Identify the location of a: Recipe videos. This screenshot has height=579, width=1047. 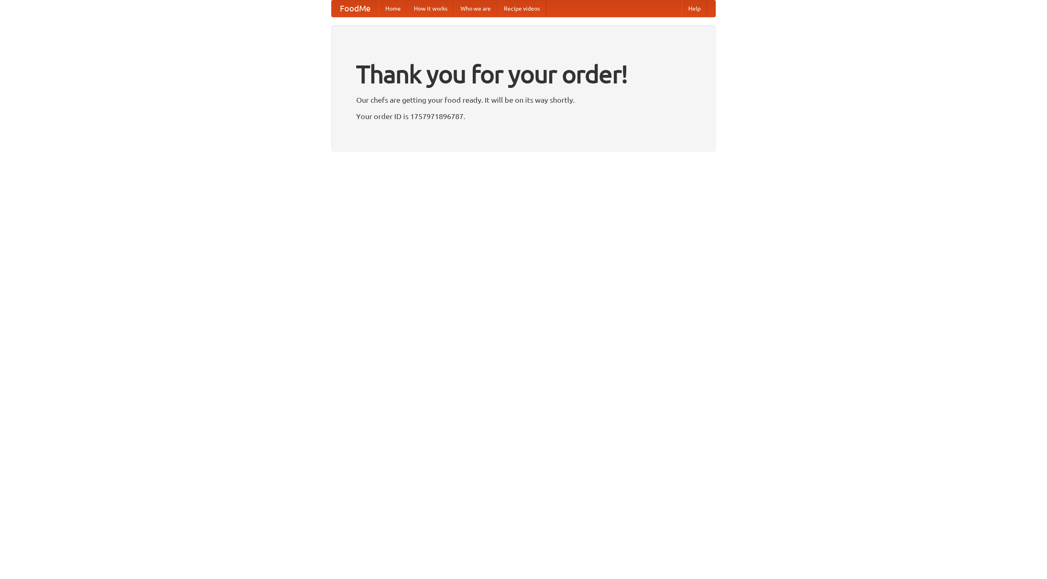
(522, 9).